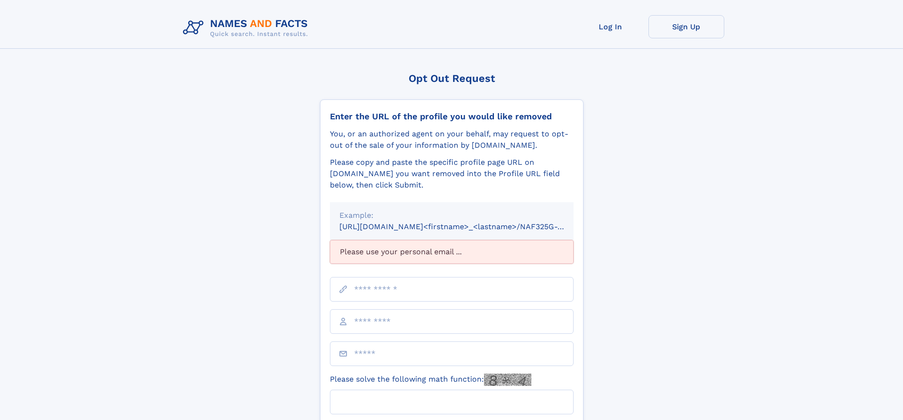  Describe the element at coordinates (610, 27) in the screenshot. I see `a: Log In` at that location.